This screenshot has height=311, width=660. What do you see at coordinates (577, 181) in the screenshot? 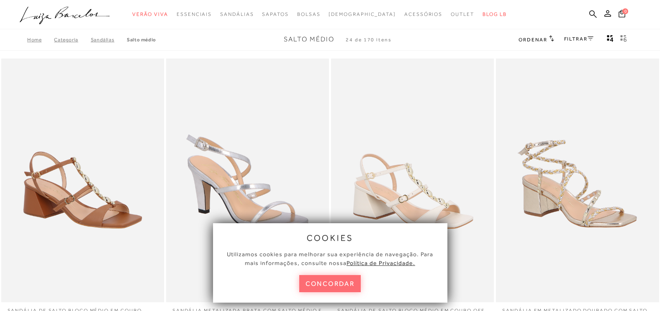
I see `a: SANDÁLIA EM METALIZADO DOURADO COM SALTO MÉDIO E TIRAS TRANÇADAS TRICOLOR SANDÁLIA EM METALIZADO ...` at bounding box center [577, 181].